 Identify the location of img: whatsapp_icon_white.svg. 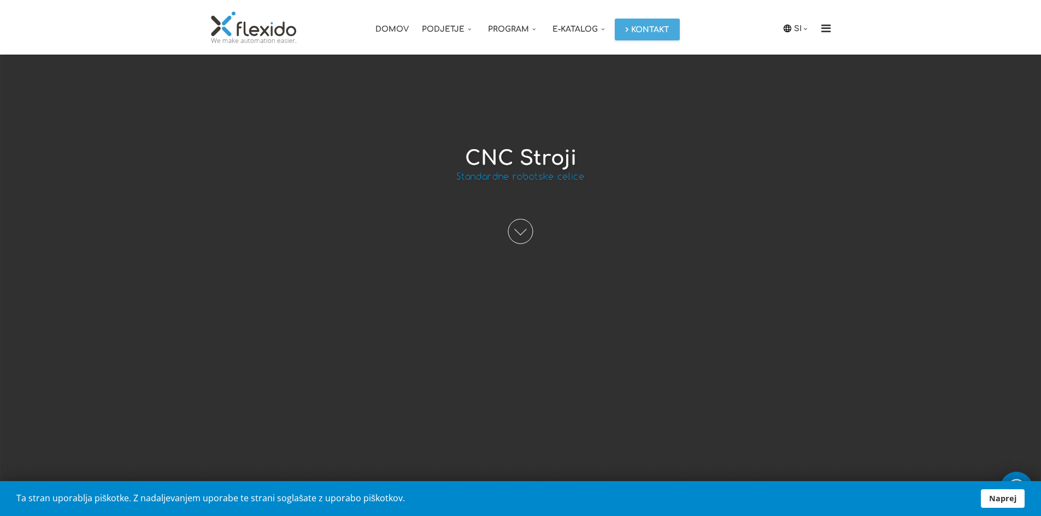
(1017, 488).